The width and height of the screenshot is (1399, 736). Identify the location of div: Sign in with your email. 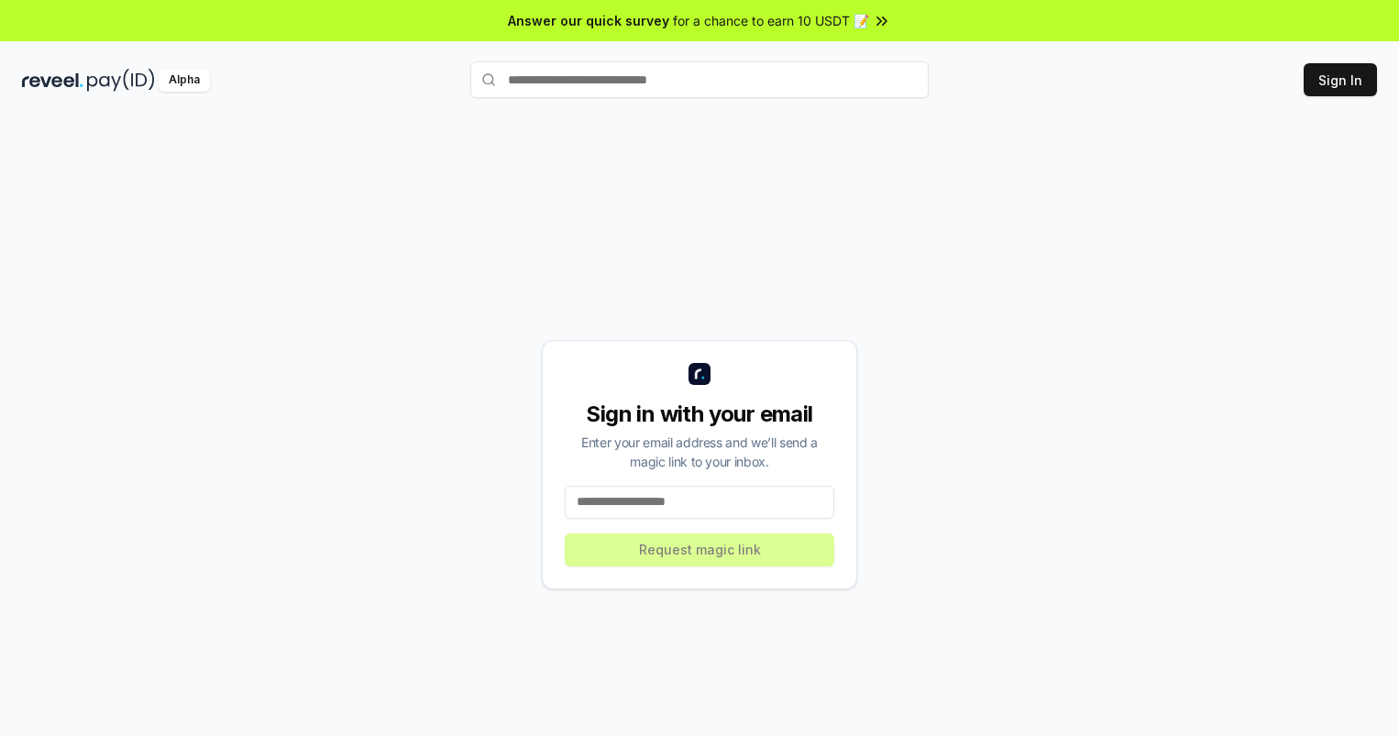
(700, 414).